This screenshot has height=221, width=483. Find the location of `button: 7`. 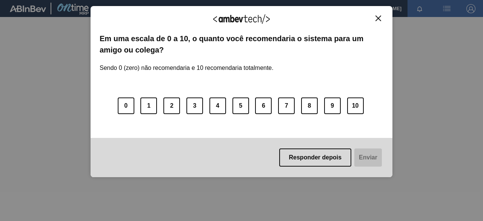

button: 7 is located at coordinates (287, 106).